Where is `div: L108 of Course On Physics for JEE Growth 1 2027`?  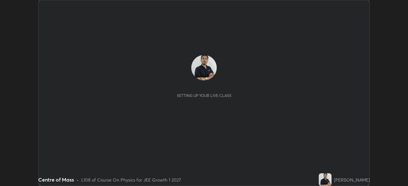
div: L108 of Course On Physics for JEE Growth 1 2027 is located at coordinates (131, 180).